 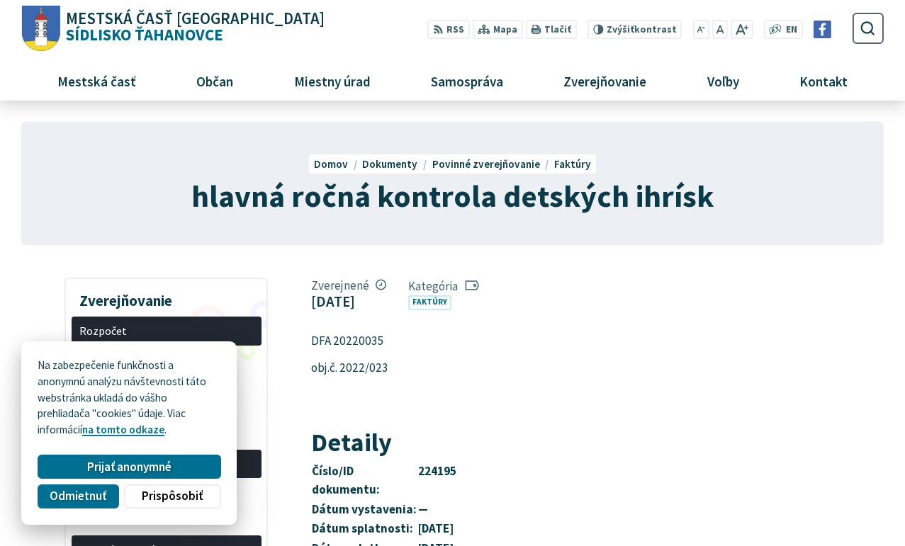 What do you see at coordinates (96, 81) in the screenshot?
I see `a: Mestská časť` at bounding box center [96, 81].